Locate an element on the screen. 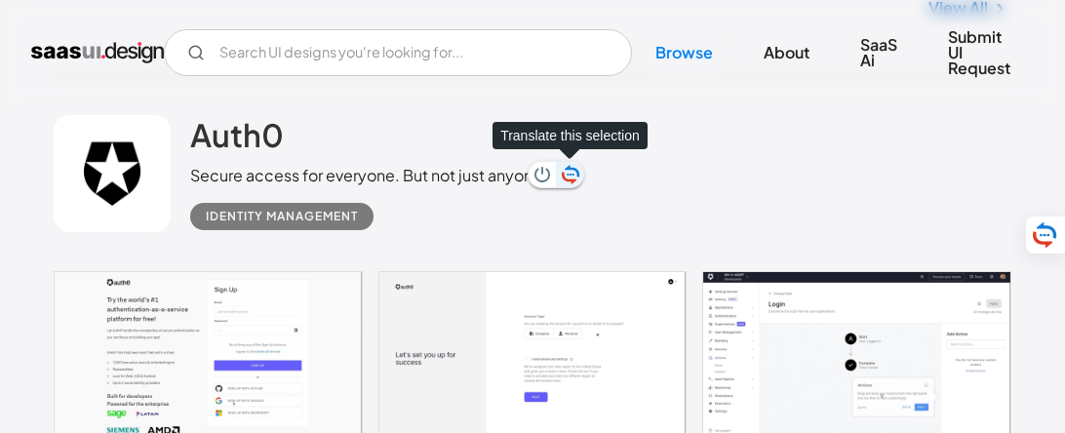 Image resolution: width=1065 pixels, height=433 pixels. form: Email Form is located at coordinates (398, 53).